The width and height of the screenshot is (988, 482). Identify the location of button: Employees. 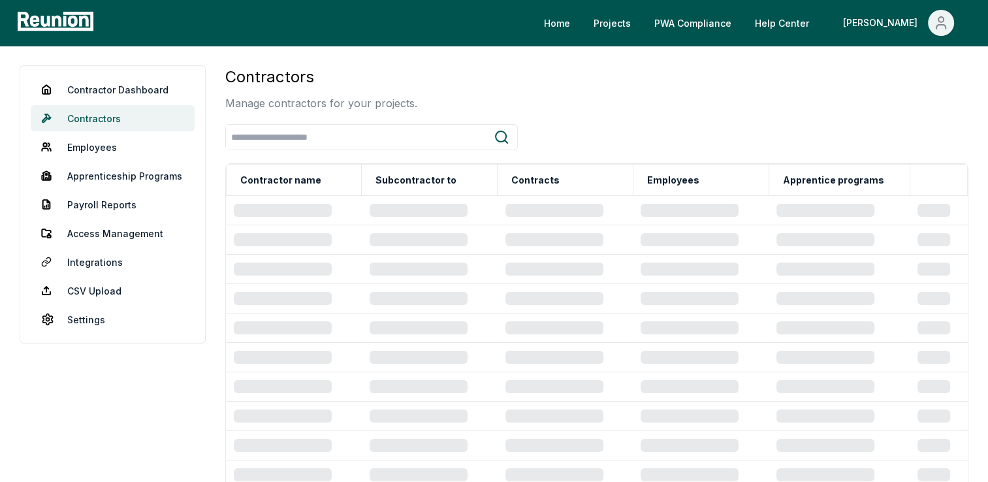
(673, 180).